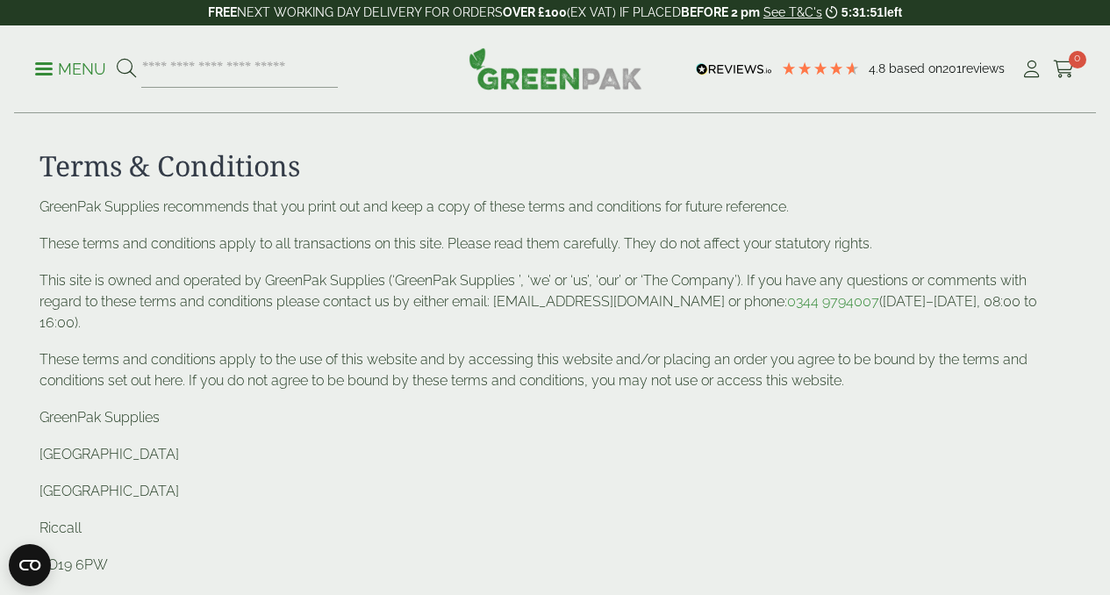 Image resolution: width=1110 pixels, height=595 pixels. Describe the element at coordinates (952, 68) in the screenshot. I see `span: 201` at that location.